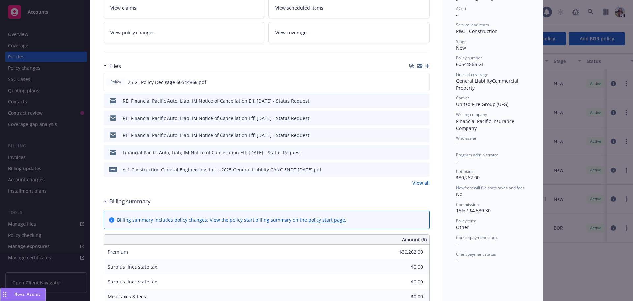 This screenshot has width=633, height=301. What do you see at coordinates (130, 201) in the screenshot?
I see `h3: Billing summary` at bounding box center [130, 201].